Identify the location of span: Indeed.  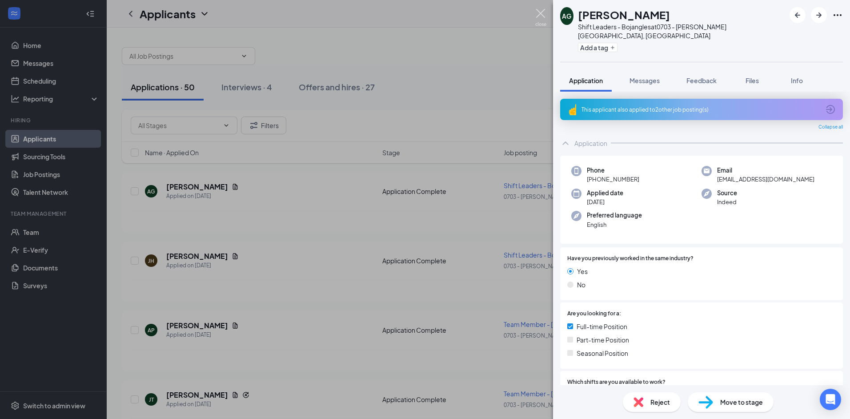
(727, 202).